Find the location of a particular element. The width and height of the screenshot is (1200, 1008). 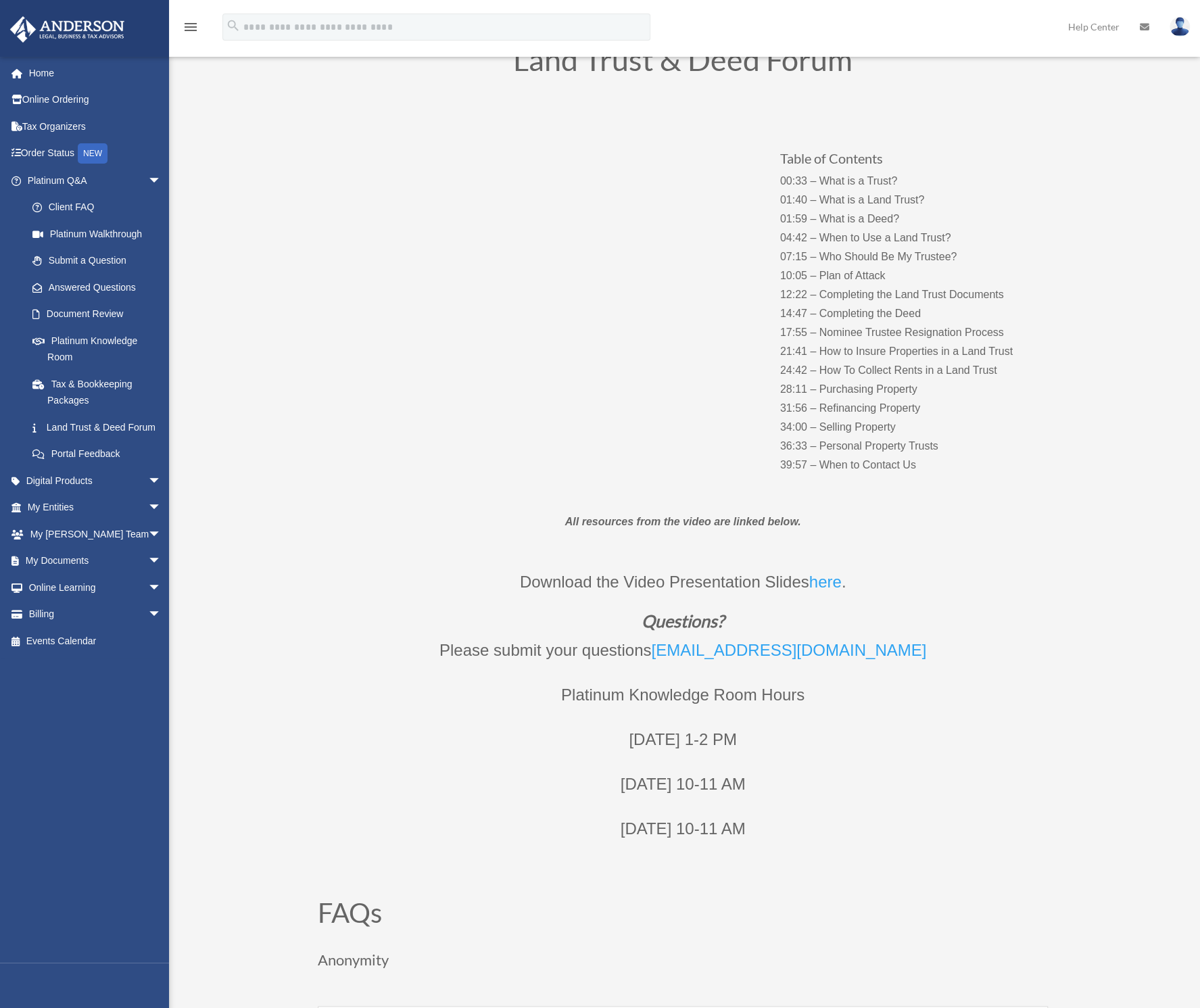

a: here is located at coordinates (826, 584).